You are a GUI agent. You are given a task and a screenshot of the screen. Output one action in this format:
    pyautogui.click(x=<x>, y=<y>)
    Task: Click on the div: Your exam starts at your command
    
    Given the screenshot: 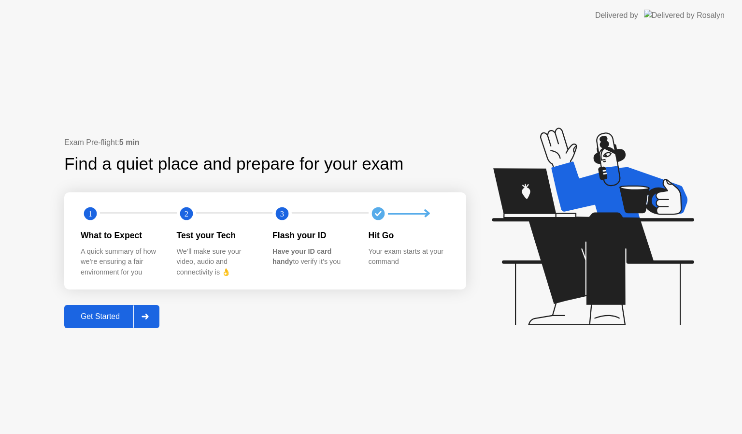 What is the action you would take?
    pyautogui.click(x=409, y=257)
    